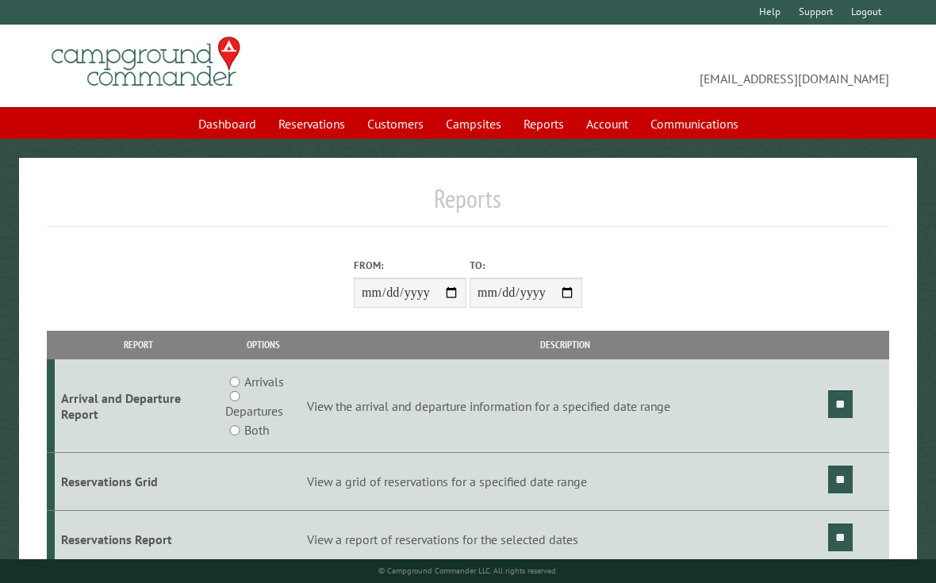 The width and height of the screenshot is (936, 583). I want to click on a: Dashboard, so click(227, 124).